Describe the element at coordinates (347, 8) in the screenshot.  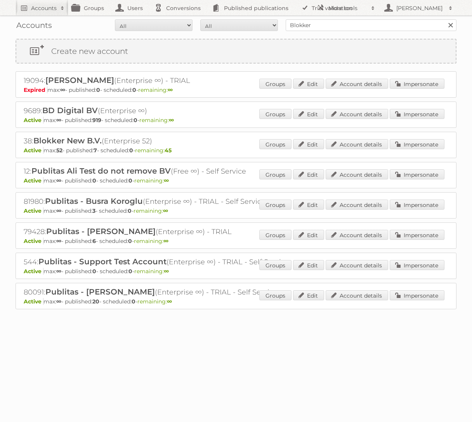
I see `h2: More tools` at that location.